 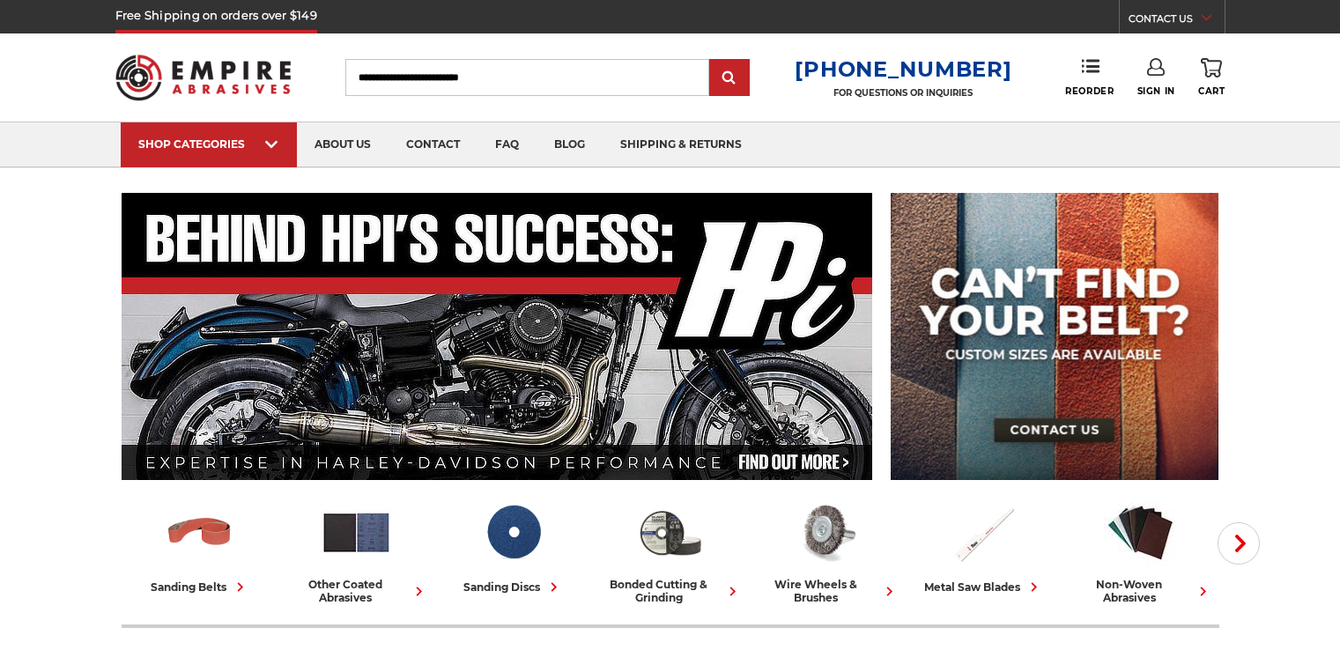 What do you see at coordinates (984, 546) in the screenshot?
I see `a: metal saw blades` at bounding box center [984, 546].